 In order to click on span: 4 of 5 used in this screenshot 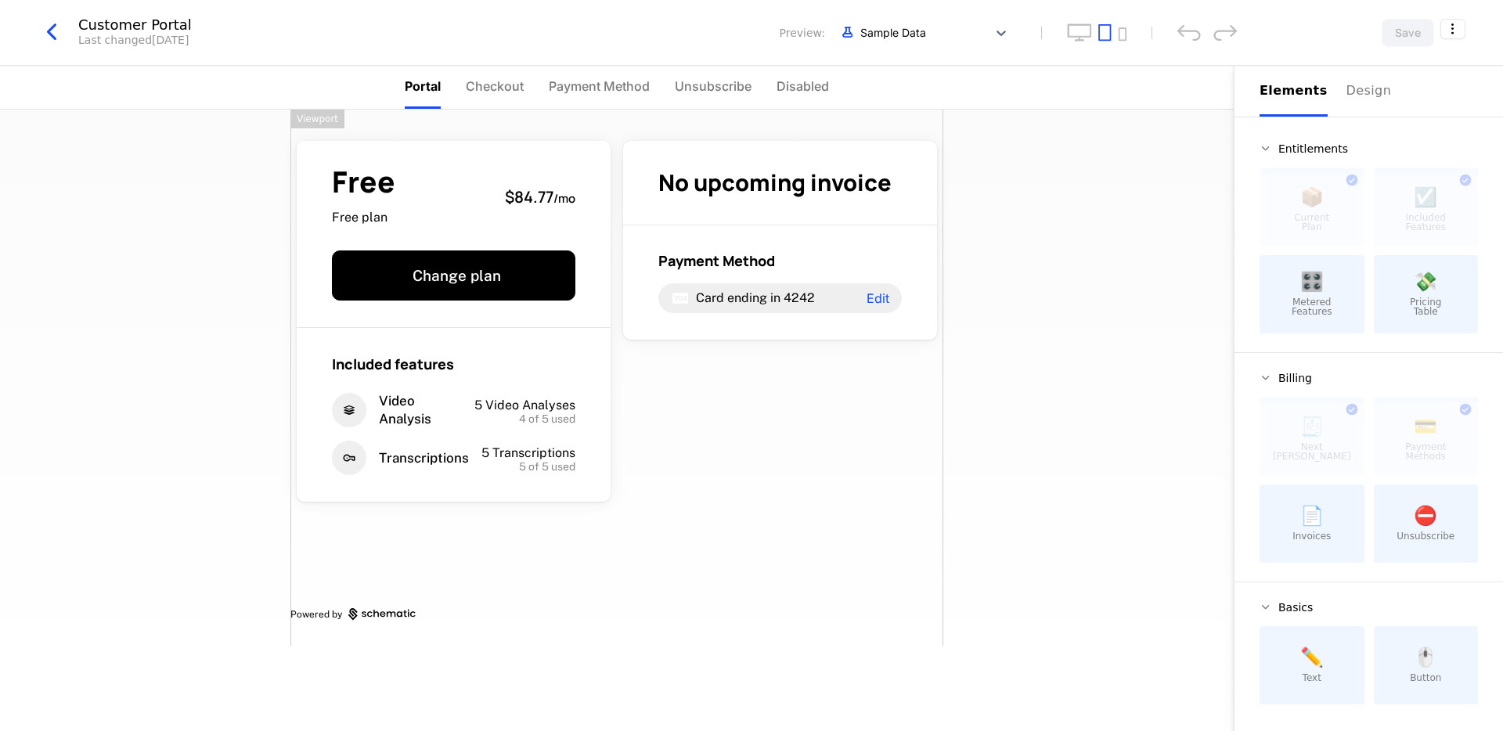, I will do `click(547, 419)`.